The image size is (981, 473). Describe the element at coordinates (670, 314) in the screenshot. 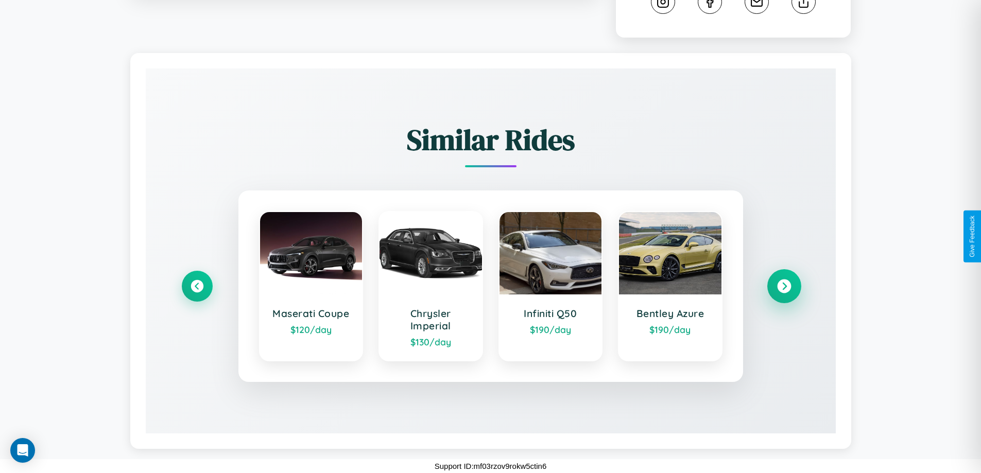

I see `h3: Bentley Azure` at that location.